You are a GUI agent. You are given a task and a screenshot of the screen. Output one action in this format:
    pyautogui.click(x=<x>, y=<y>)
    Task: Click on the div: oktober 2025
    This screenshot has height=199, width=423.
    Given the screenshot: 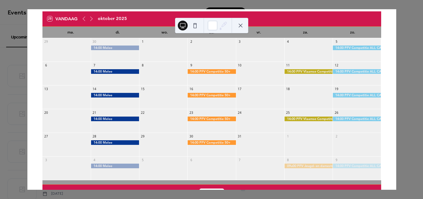 What is the action you would take?
    pyautogui.click(x=112, y=19)
    